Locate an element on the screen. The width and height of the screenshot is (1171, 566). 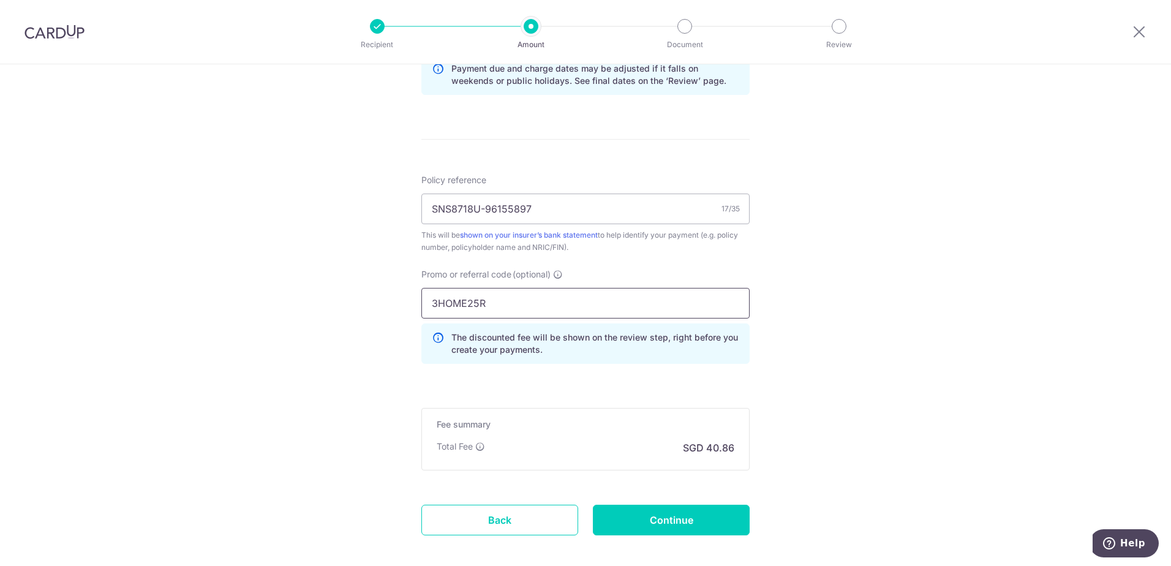
div: This will be to help identify your payment (e.g. policy number, policyholder name and NRIC/FIN). is located at coordinates (586, 241).